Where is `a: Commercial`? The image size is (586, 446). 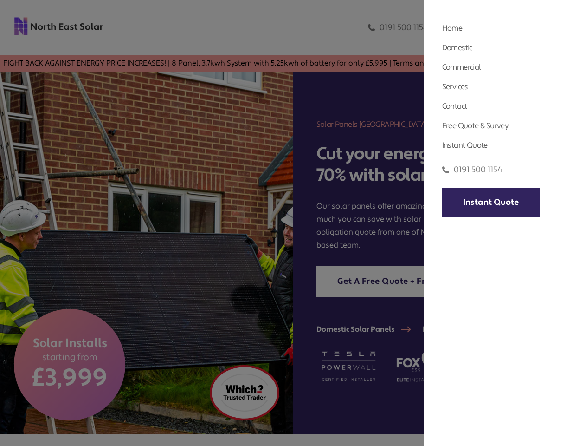 a: Commercial is located at coordinates (462, 67).